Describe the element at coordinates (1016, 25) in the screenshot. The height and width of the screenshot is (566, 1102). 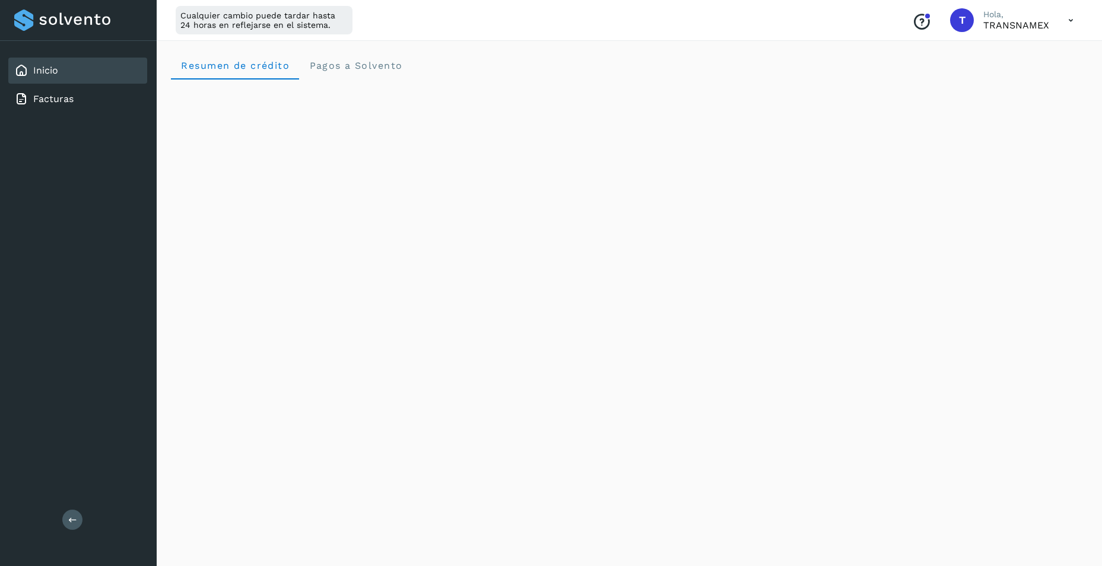
I see `p: TRANSNAMEX` at that location.